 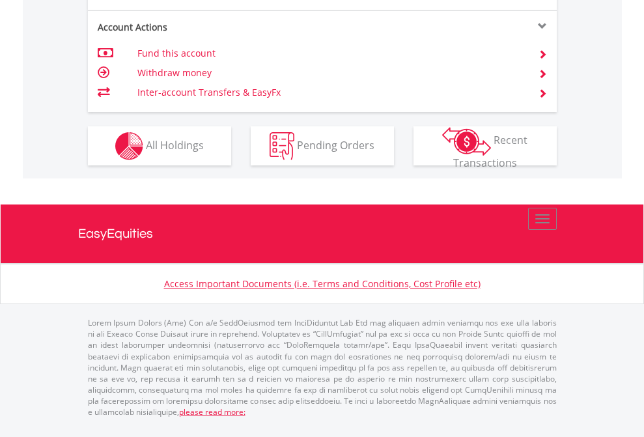 What do you see at coordinates (129, 146) in the screenshot?
I see `img: holdings-wht.png` at bounding box center [129, 146].